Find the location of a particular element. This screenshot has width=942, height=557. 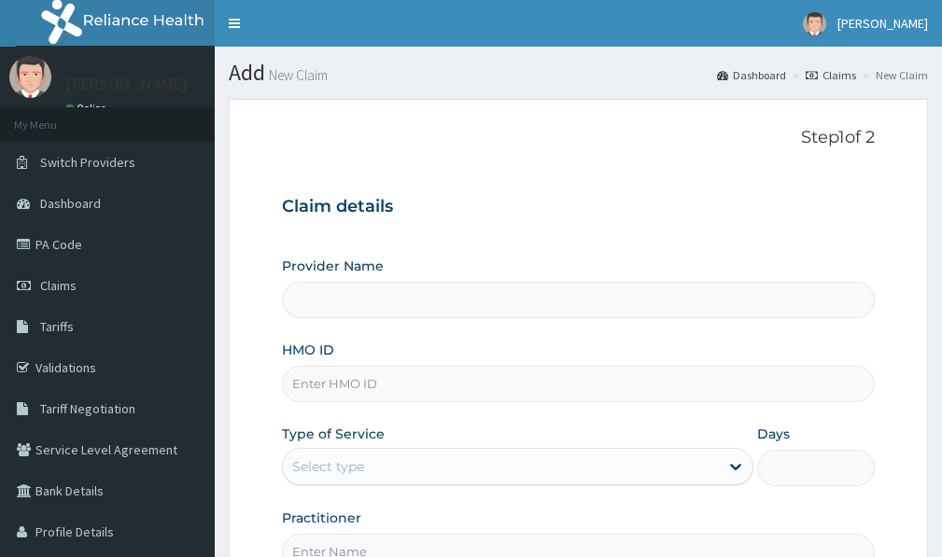

li: New Claim is located at coordinates (893, 75).